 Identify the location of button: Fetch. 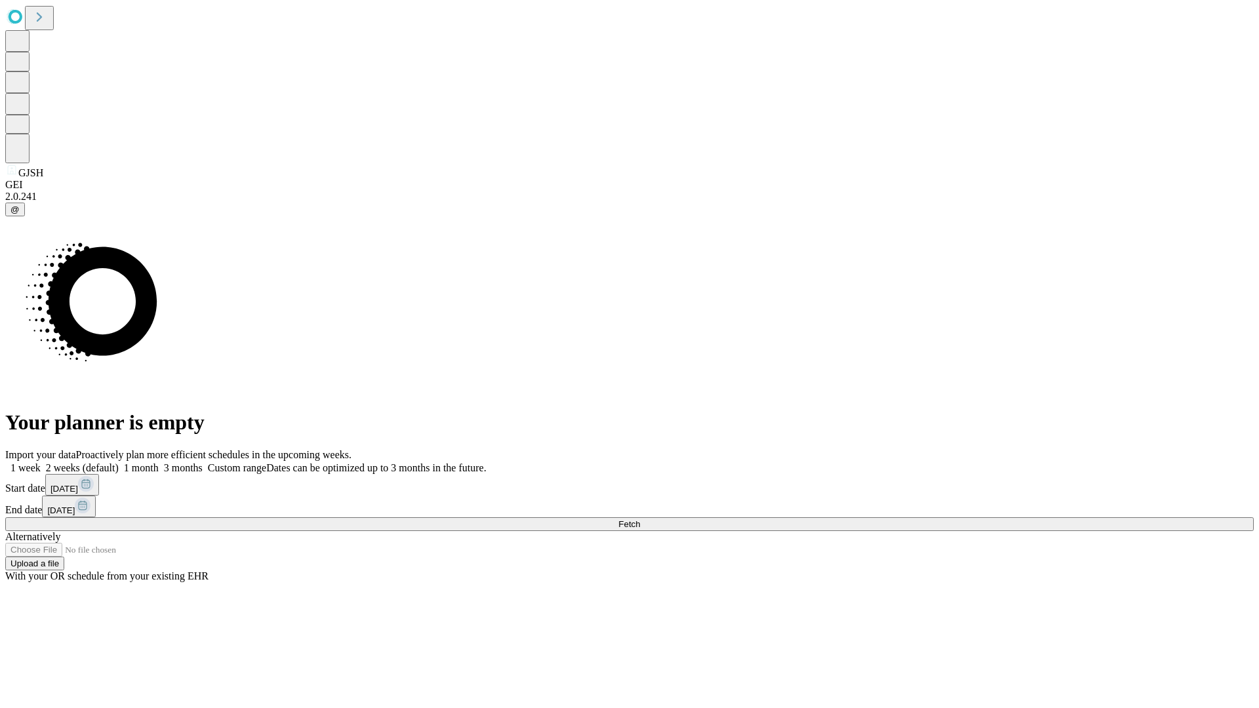
(630, 524).